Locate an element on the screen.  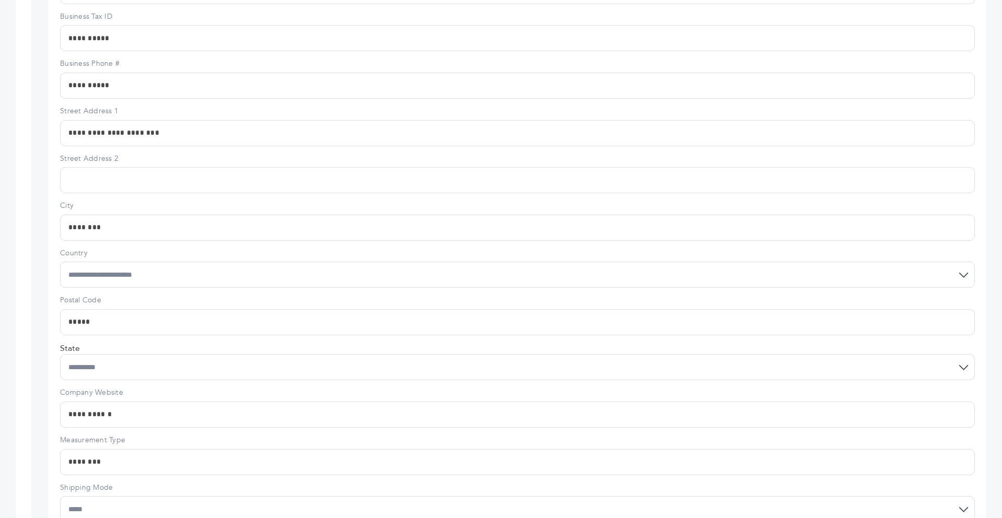
label: Business Phone # is located at coordinates (517, 64).